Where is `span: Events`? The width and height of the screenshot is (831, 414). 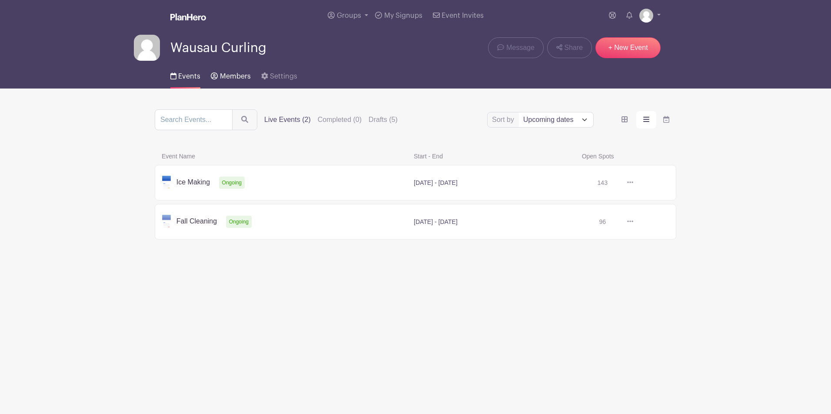 span: Events is located at coordinates (189, 76).